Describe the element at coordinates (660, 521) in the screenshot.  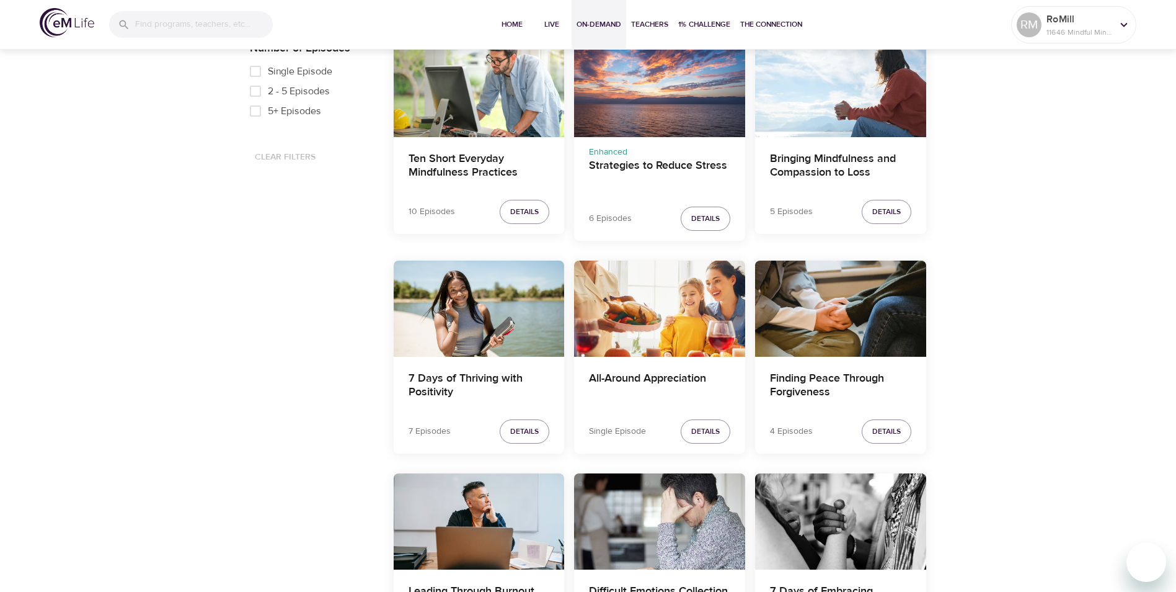
I see `button: Difficult Emotions Collection` at that location.